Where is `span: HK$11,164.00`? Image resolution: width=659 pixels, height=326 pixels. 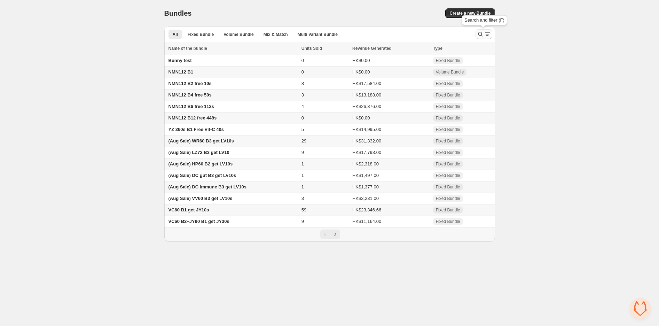 span: HK$11,164.00 is located at coordinates (367, 221).